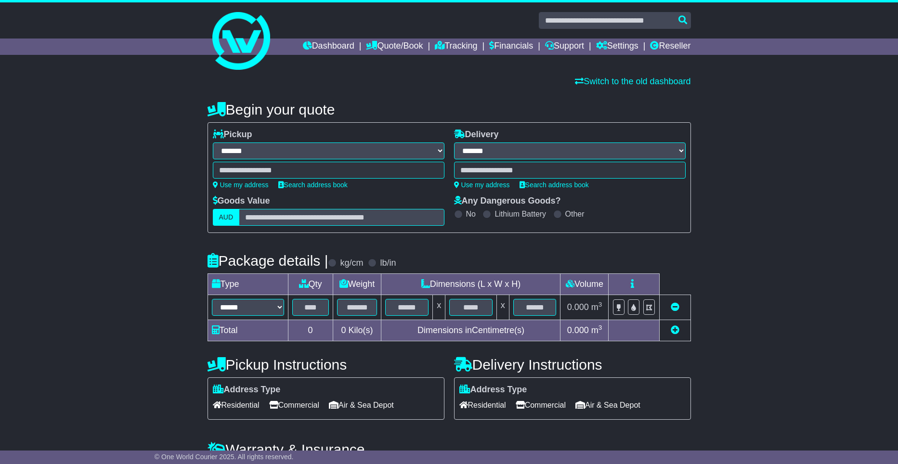  Describe the element at coordinates (310, 285) in the screenshot. I see `td: Qty` at that location.